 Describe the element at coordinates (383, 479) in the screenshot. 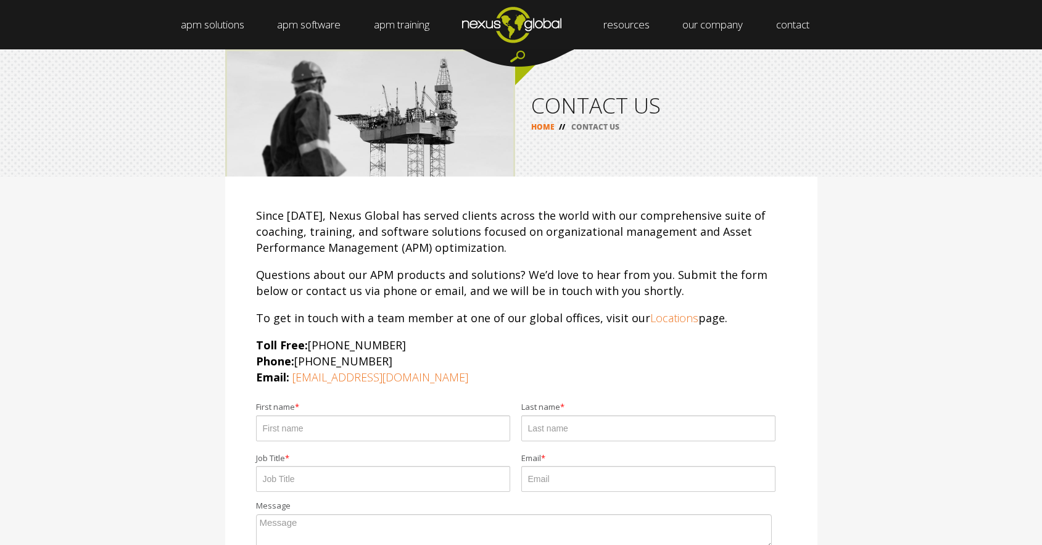

I see `input: Job Title` at that location.